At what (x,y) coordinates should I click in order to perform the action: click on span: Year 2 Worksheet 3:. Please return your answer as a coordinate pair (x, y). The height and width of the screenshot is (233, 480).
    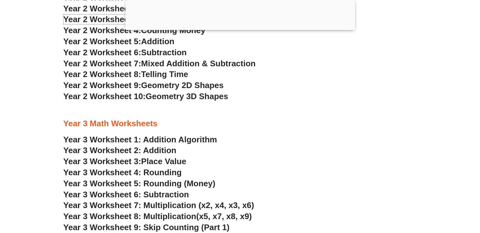
    Looking at the image, I should click on (102, 19).